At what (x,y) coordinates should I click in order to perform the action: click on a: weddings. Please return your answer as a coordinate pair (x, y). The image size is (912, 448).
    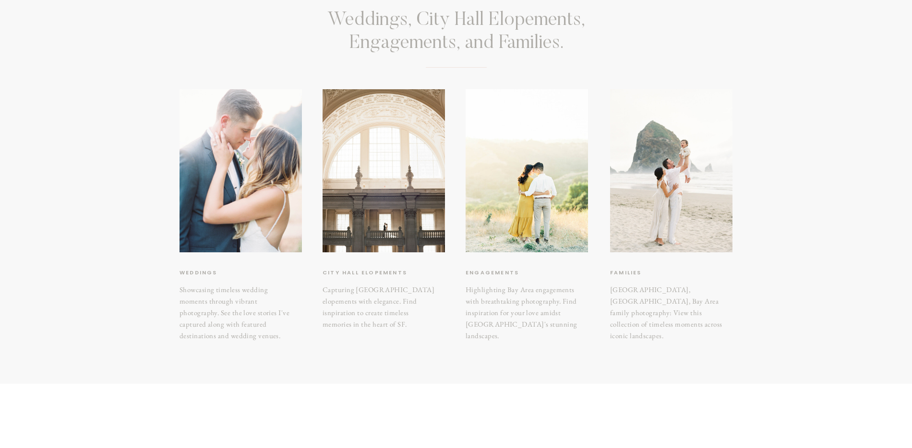
    Looking at the image, I should click on (220, 273).